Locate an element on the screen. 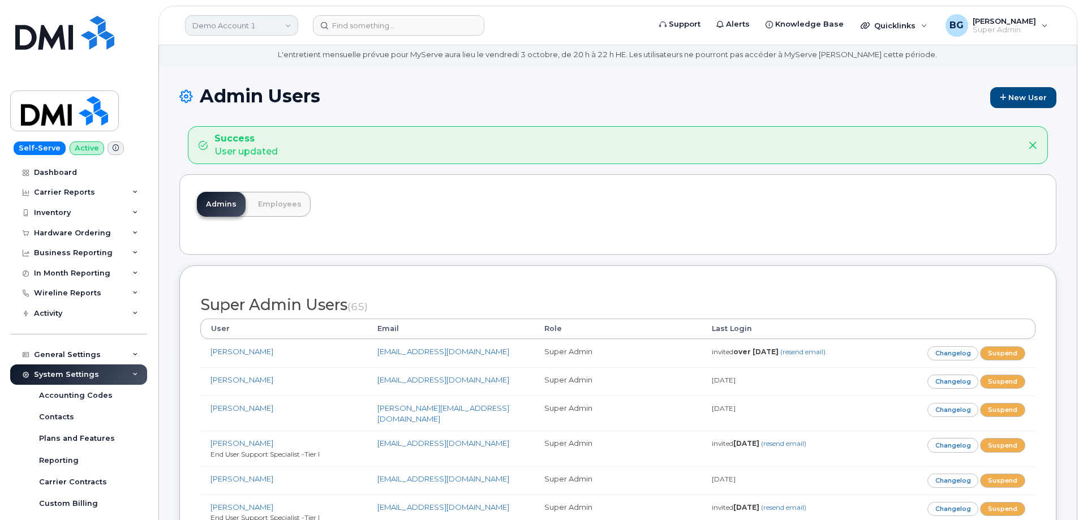  input: Find something... is located at coordinates (399, 25).